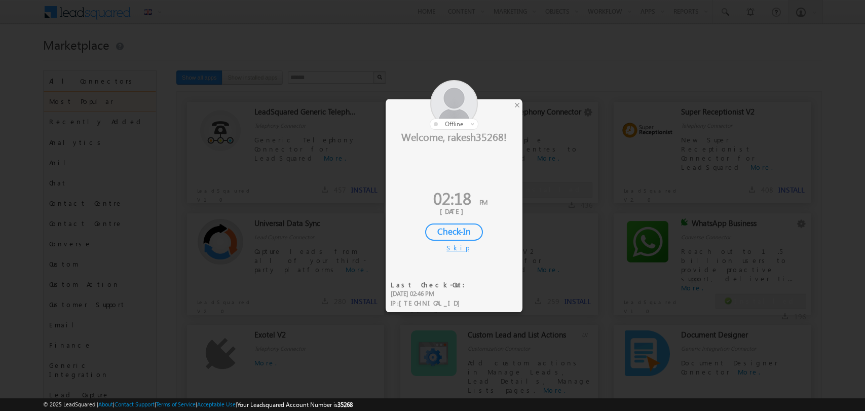 Image resolution: width=865 pixels, height=411 pixels. Describe the element at coordinates (105, 404) in the screenshot. I see `a: About` at that location.